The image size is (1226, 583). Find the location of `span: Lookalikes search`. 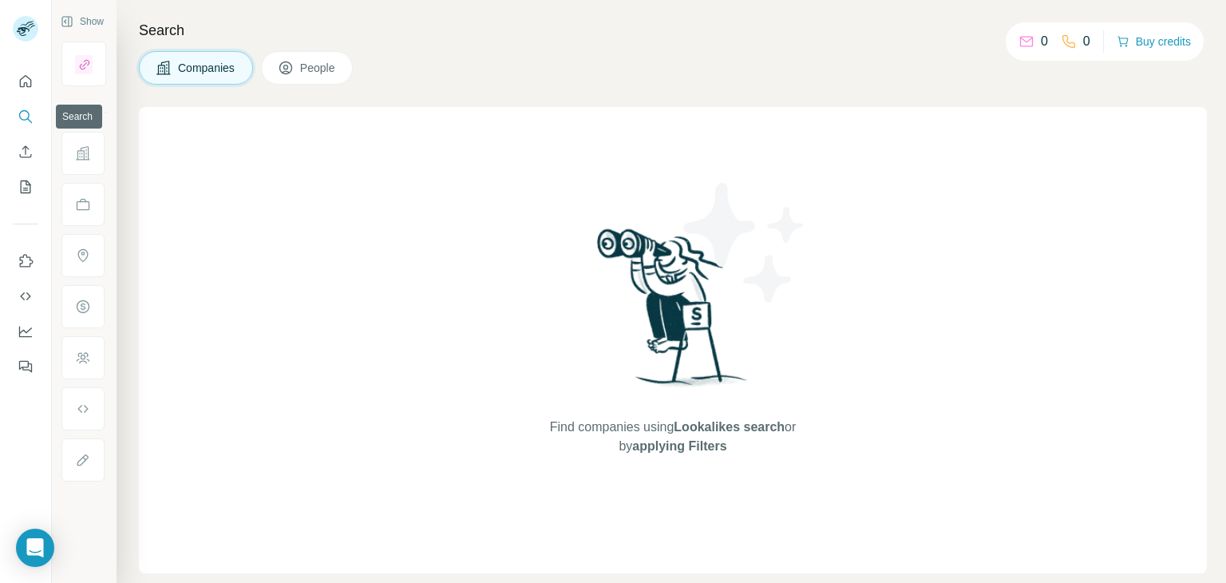

span: Lookalikes search is located at coordinates (729, 426).